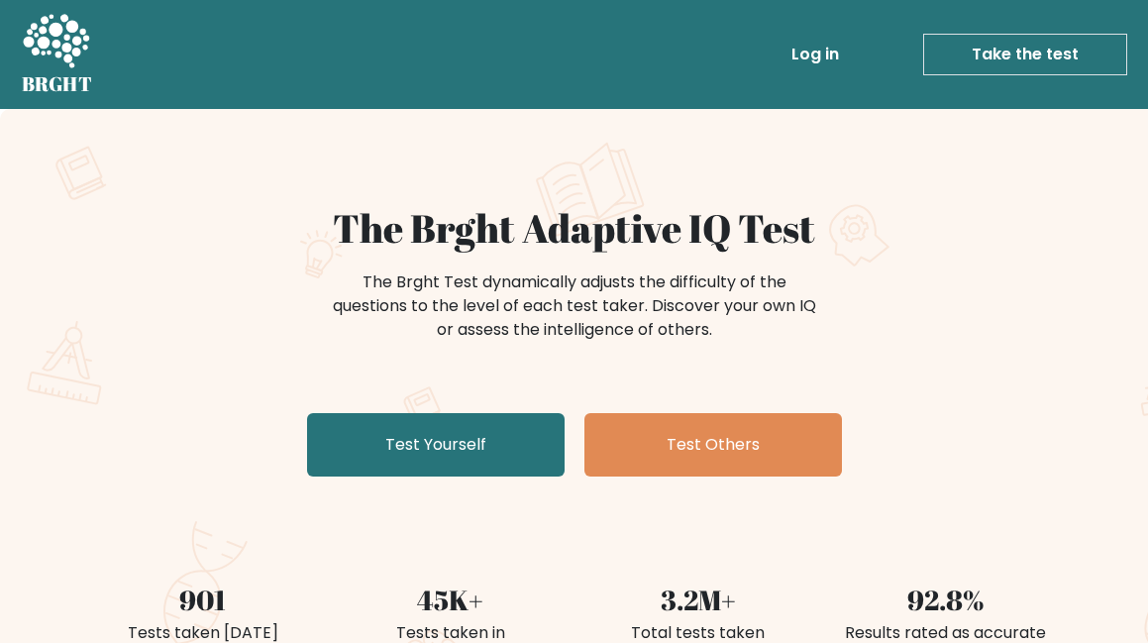 Image resolution: width=1148 pixels, height=643 pixels. I want to click on div: The Brght Test dynamically adjusts the difficulty of the questions to the level of each test take..., so click(575, 306).